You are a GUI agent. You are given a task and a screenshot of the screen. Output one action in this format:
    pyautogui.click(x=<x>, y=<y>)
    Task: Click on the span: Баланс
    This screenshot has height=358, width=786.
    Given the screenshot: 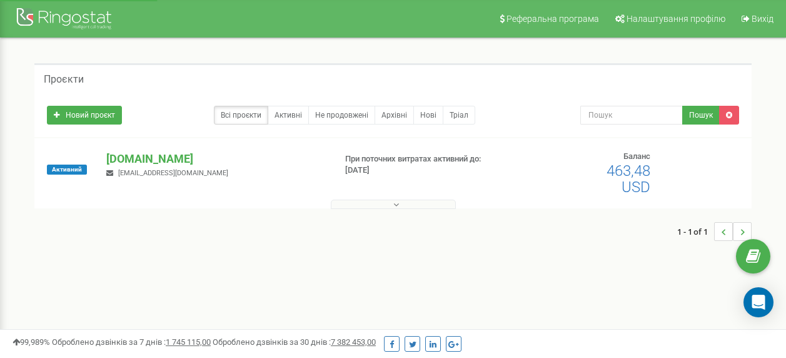 What is the action you would take?
    pyautogui.click(x=637, y=156)
    